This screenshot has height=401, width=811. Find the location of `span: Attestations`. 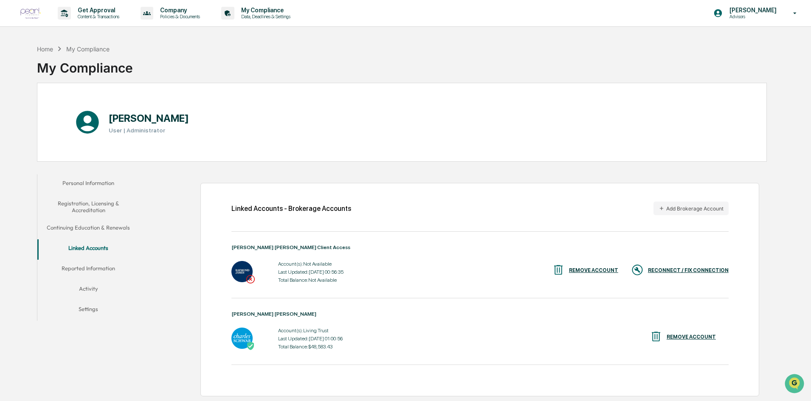

span: Attestations is located at coordinates (87, 111).